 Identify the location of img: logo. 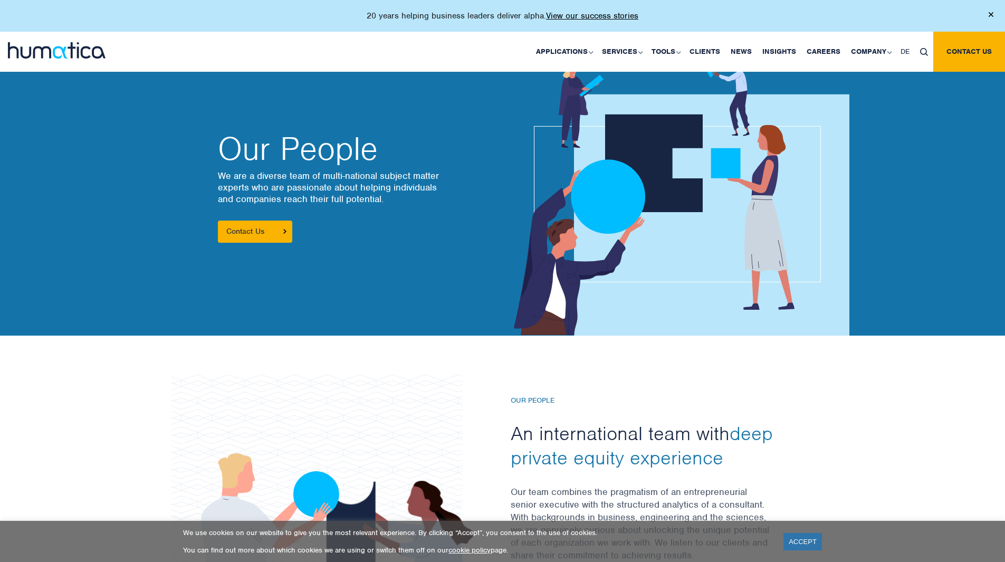
(56, 50).